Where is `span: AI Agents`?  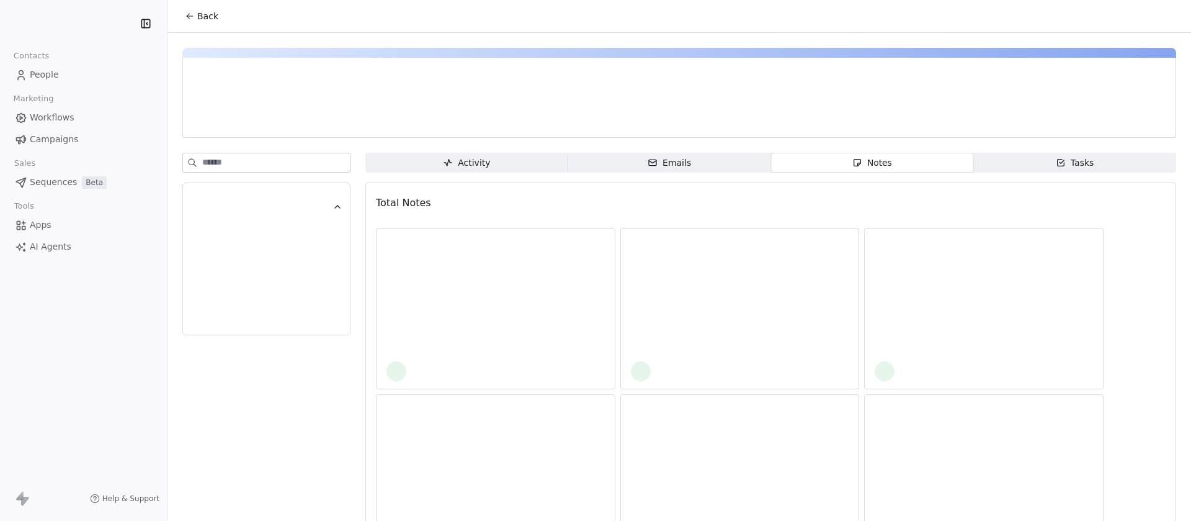
span: AI Agents is located at coordinates (50, 246).